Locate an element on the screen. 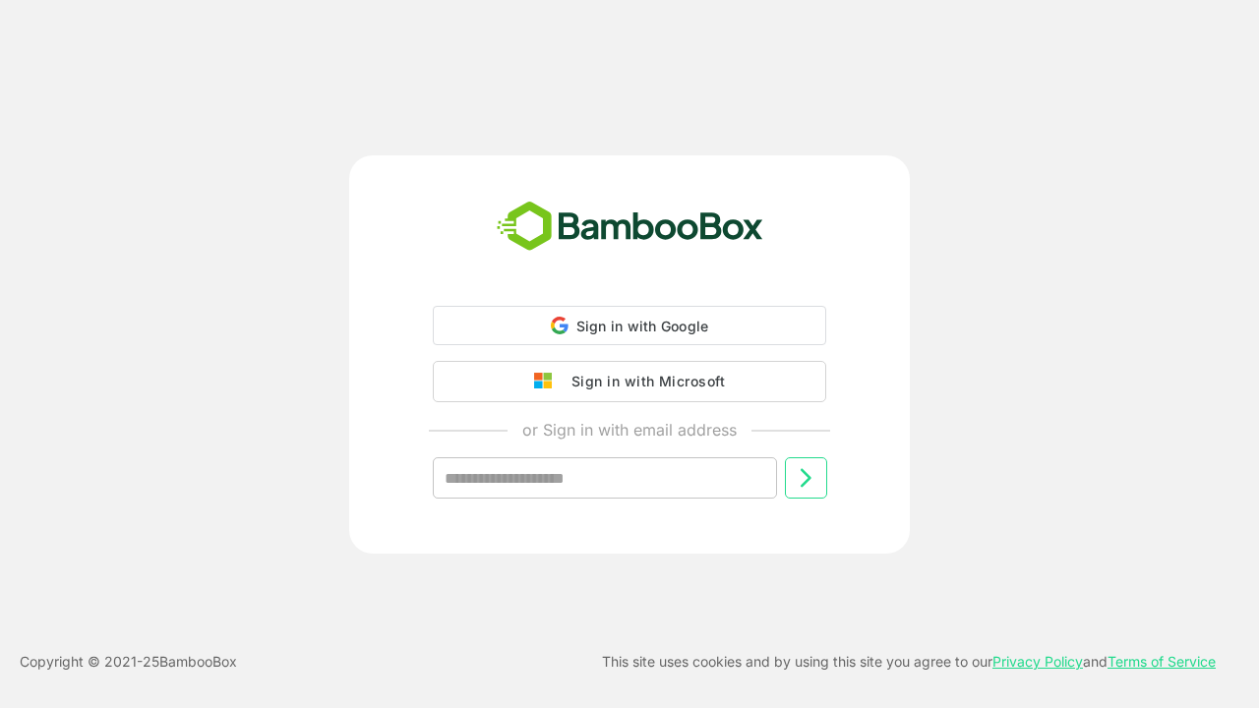 This screenshot has width=1259, height=708. p: or Sign in with email address is located at coordinates (629, 430).